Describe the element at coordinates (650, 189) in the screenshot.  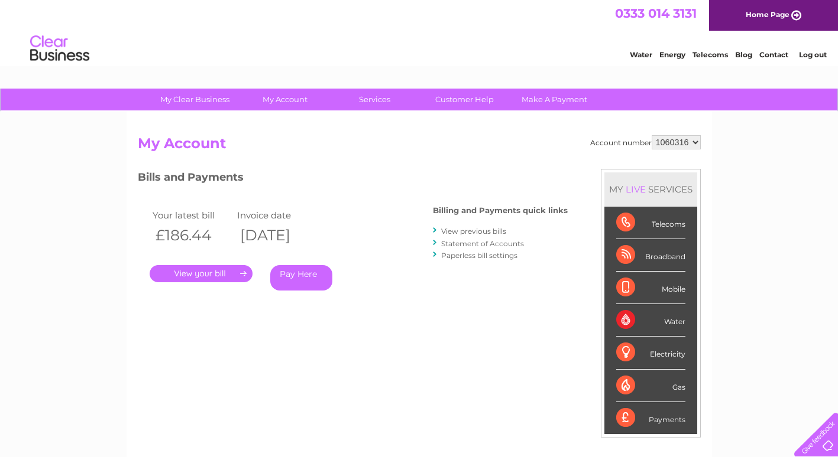
I see `div: MY SERVICES` at that location.